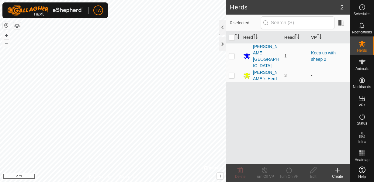  What do you see at coordinates (362, 14) in the screenshot?
I see `span: Schedules` at bounding box center [362, 14].